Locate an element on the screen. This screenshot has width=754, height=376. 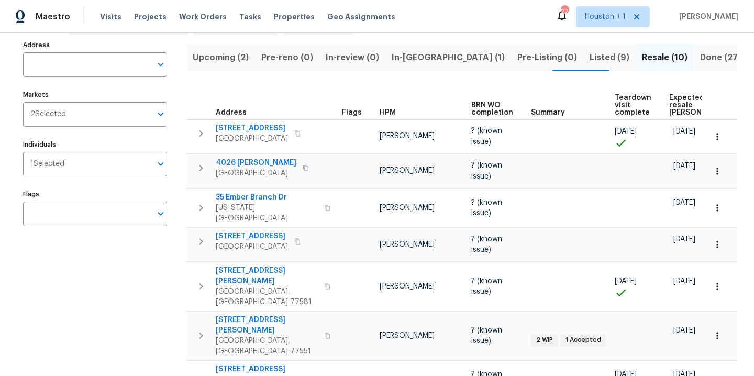
label: Address is located at coordinates (95, 45).